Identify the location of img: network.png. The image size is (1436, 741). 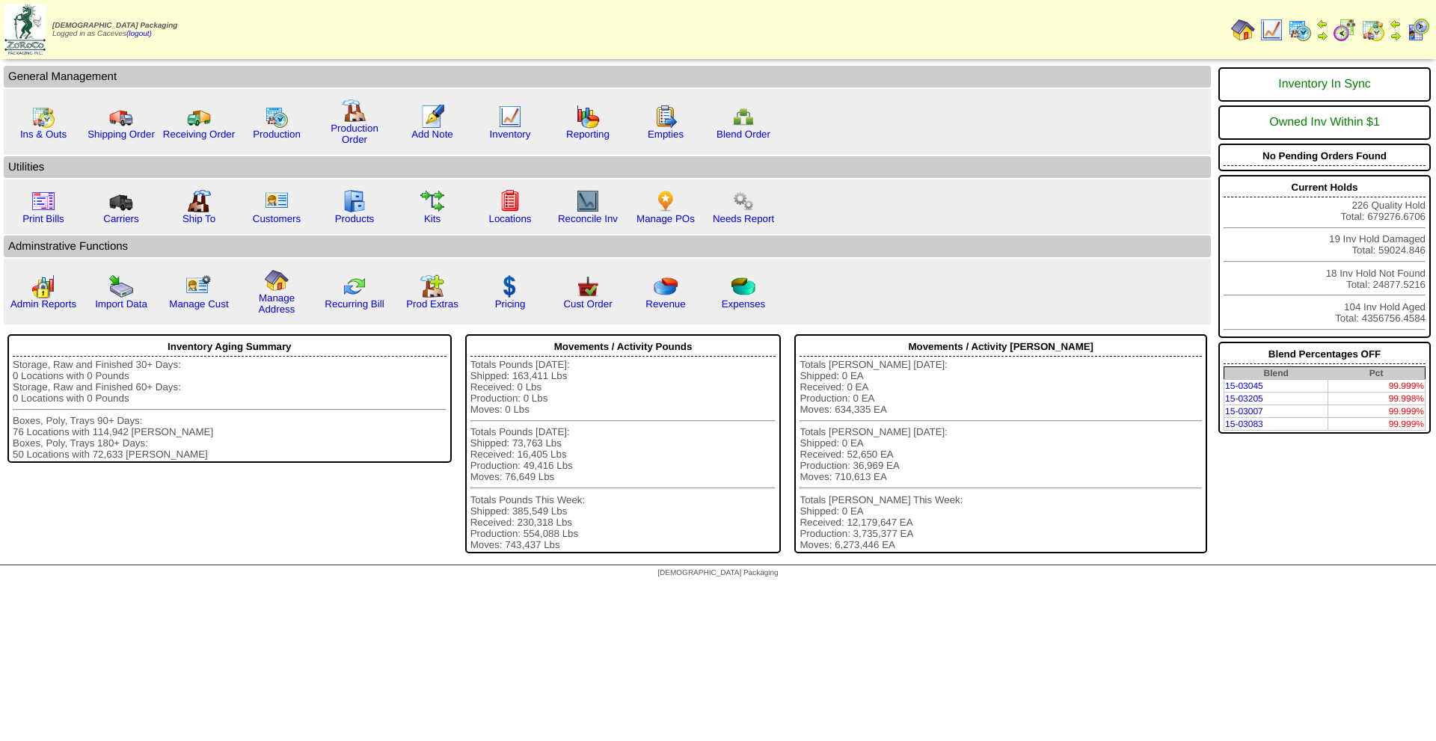
(743, 117).